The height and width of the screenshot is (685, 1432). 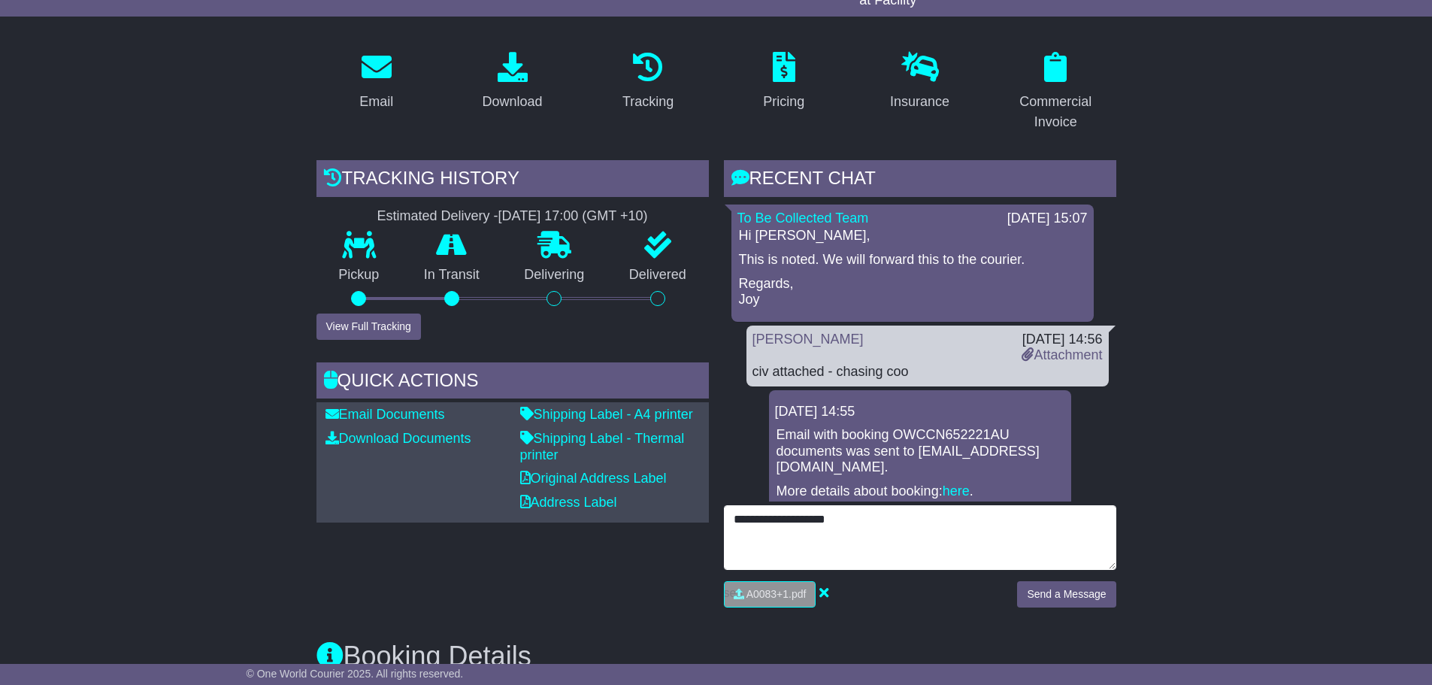 I want to click on p: More details about booking: ., so click(x=920, y=491).